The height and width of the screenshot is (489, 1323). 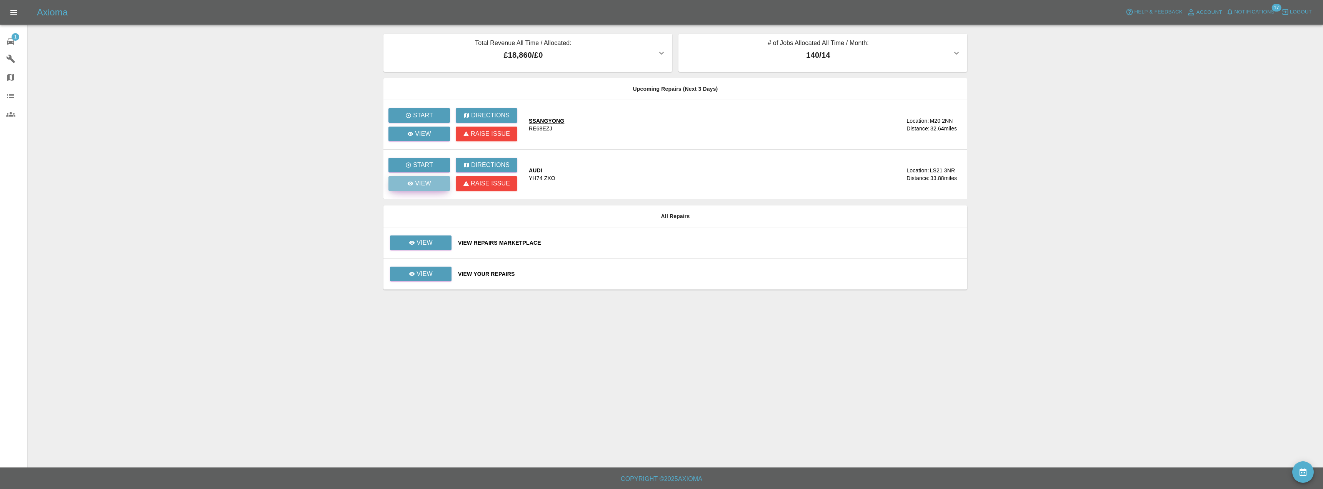 I want to click on p: £18,860 / £0, so click(x=523, y=55).